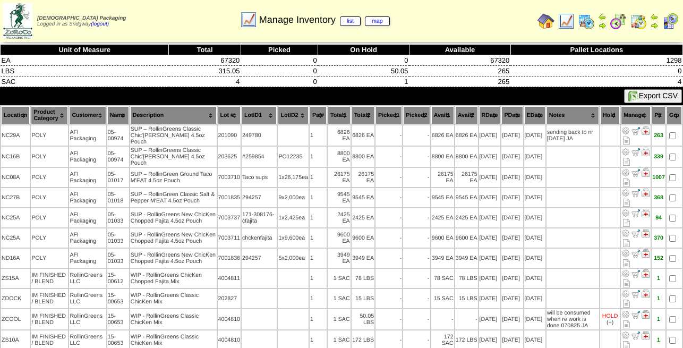 This screenshot has height=348, width=683. What do you see at coordinates (610, 115) in the screenshot?
I see `th: Hold` at bounding box center [610, 115].